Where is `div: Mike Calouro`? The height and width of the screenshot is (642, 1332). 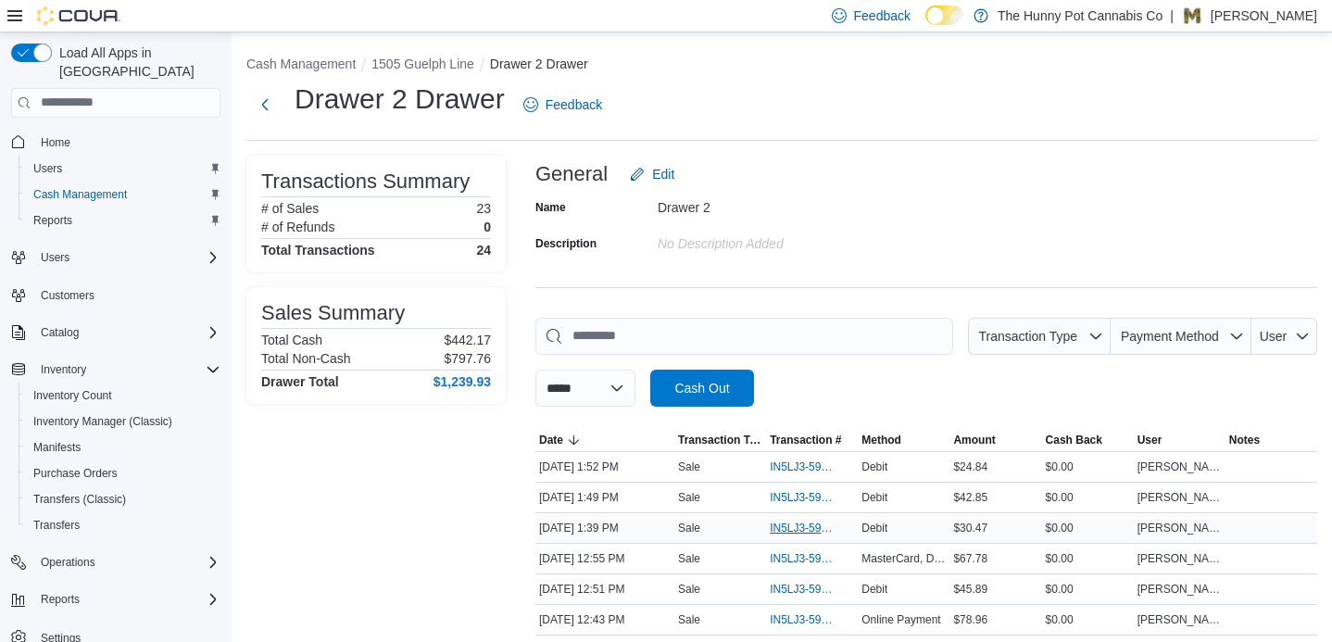 div: Mike Calouro is located at coordinates (1193, 16).